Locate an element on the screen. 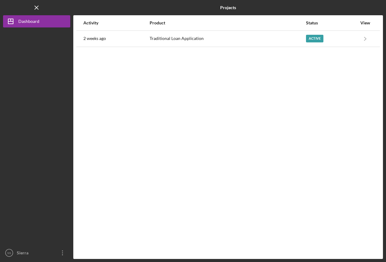 The height and width of the screenshot is (262, 386). div: Status is located at coordinates (331, 23).